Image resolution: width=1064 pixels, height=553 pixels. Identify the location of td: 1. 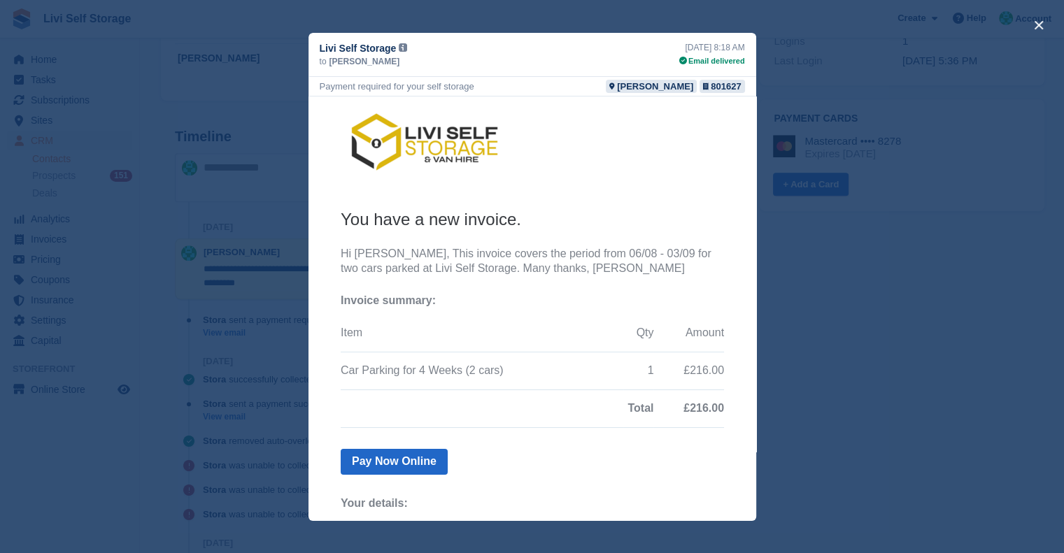
(330, 275).